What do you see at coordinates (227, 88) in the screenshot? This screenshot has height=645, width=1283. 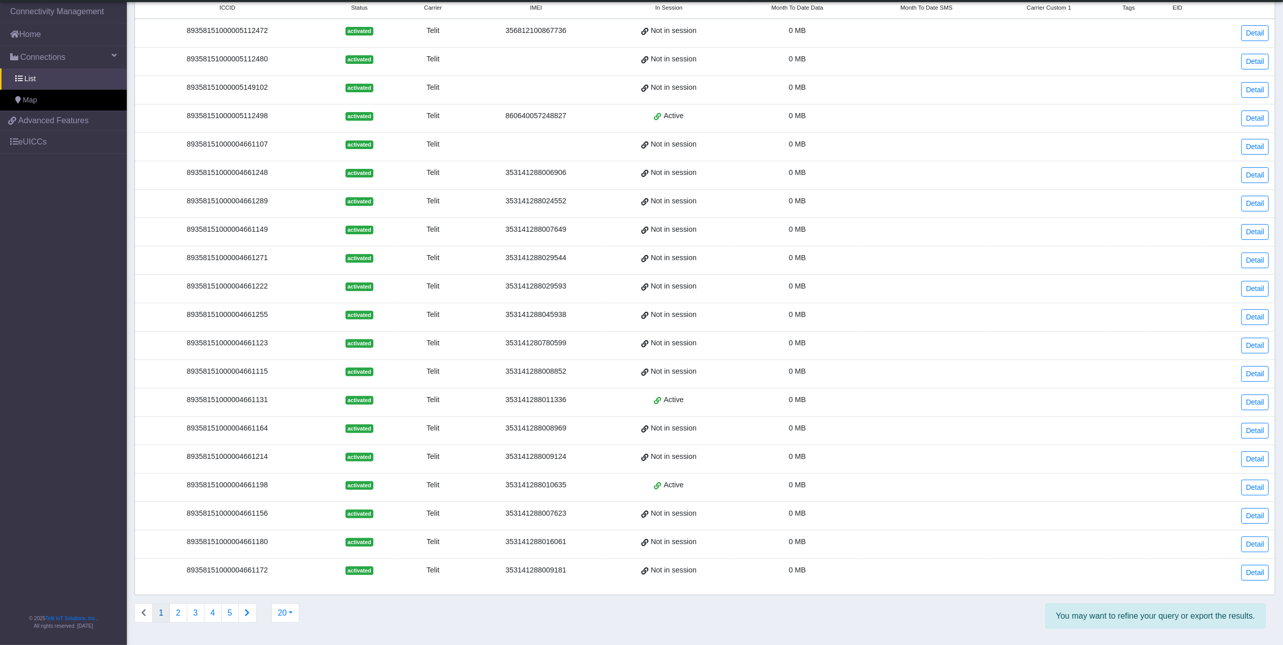 I see `div: 89358151000005149102` at bounding box center [227, 88].